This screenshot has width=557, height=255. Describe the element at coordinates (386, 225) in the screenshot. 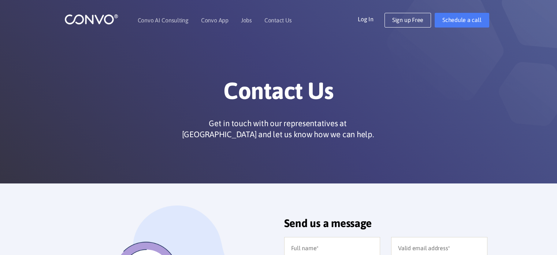

I see `h2: Send us a message` at that location.